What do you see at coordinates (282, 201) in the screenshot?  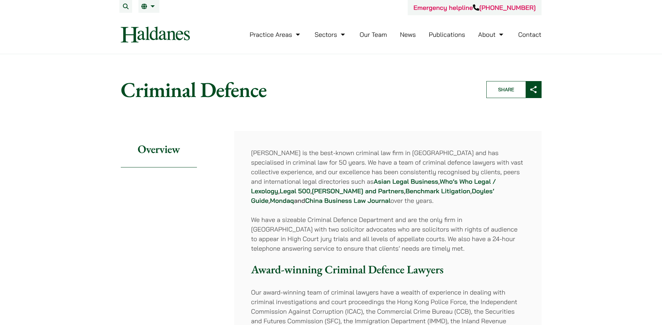 I see `a: Mondaq` at bounding box center [282, 201].